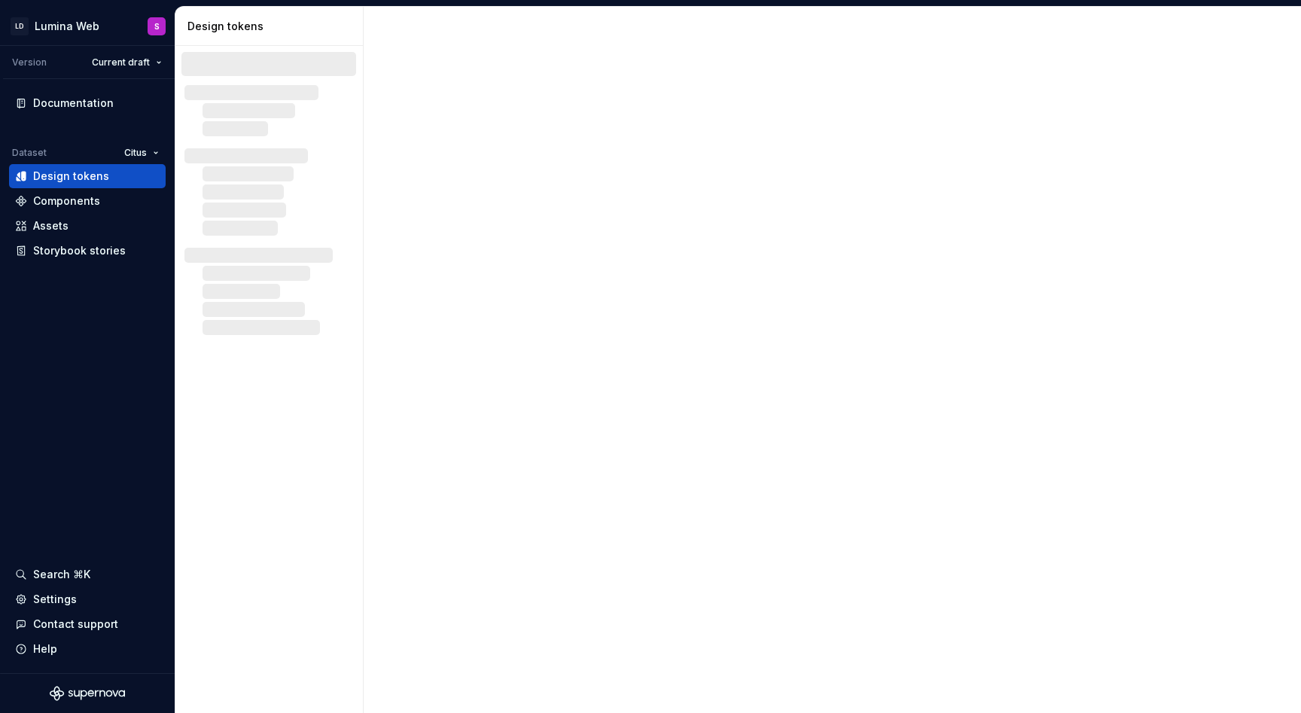  What do you see at coordinates (87, 103) in the screenshot?
I see `a: Documentation` at bounding box center [87, 103].